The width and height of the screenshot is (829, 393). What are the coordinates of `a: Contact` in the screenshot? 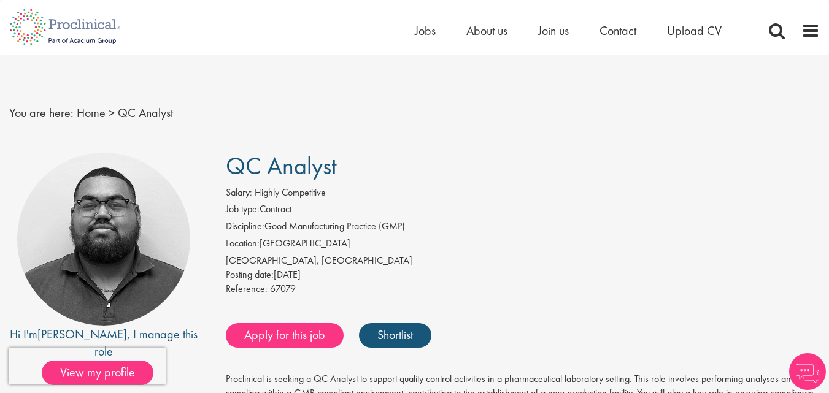 It's located at (618, 31).